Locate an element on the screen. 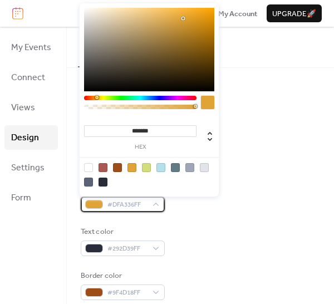  button: Colors is located at coordinates (95, 47).